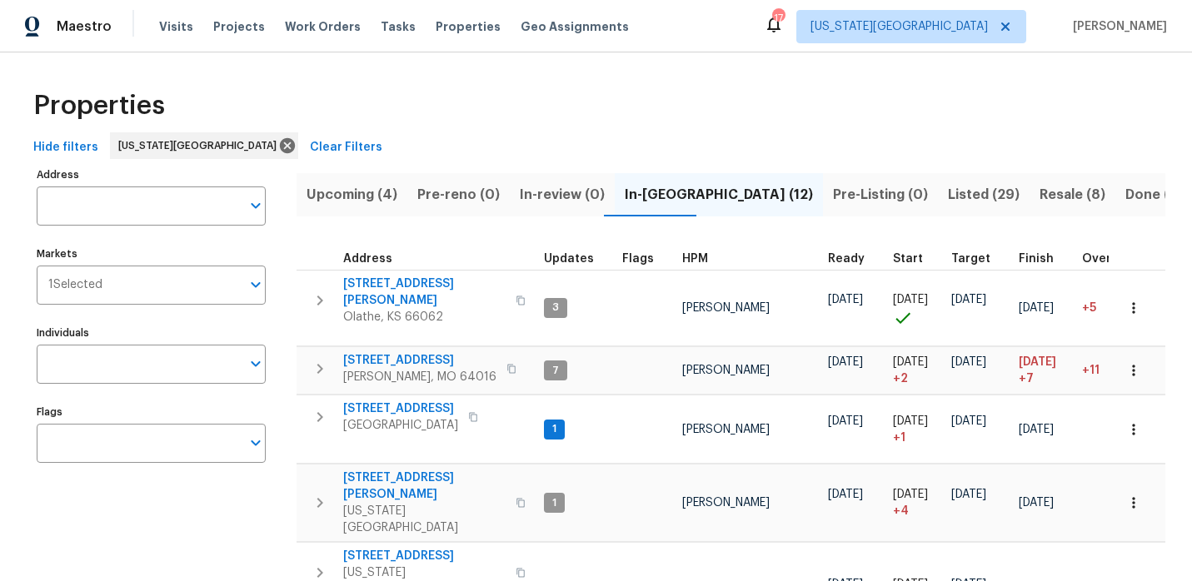 The image size is (1192, 581). What do you see at coordinates (84, 27) in the screenshot?
I see `span: Maestro` at bounding box center [84, 27].